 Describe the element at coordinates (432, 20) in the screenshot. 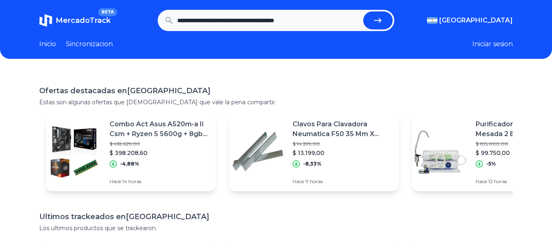

I see `img: Argentina` at that location.